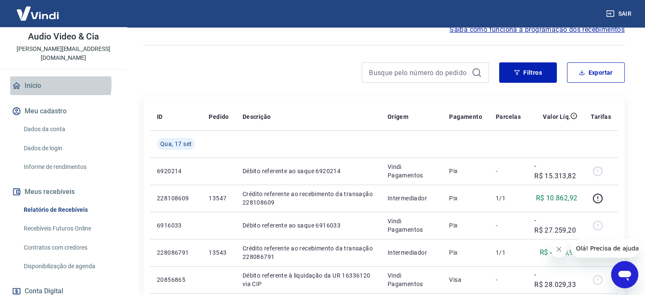  Describe the element at coordinates (68, 247) in the screenshot. I see `a: Contratos com credores` at that location.